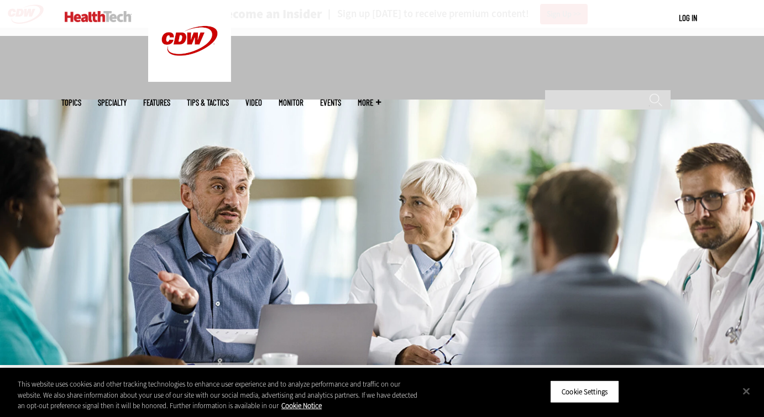 This screenshot has height=417, width=764. I want to click on a: Tips & Tactics, so click(208, 102).